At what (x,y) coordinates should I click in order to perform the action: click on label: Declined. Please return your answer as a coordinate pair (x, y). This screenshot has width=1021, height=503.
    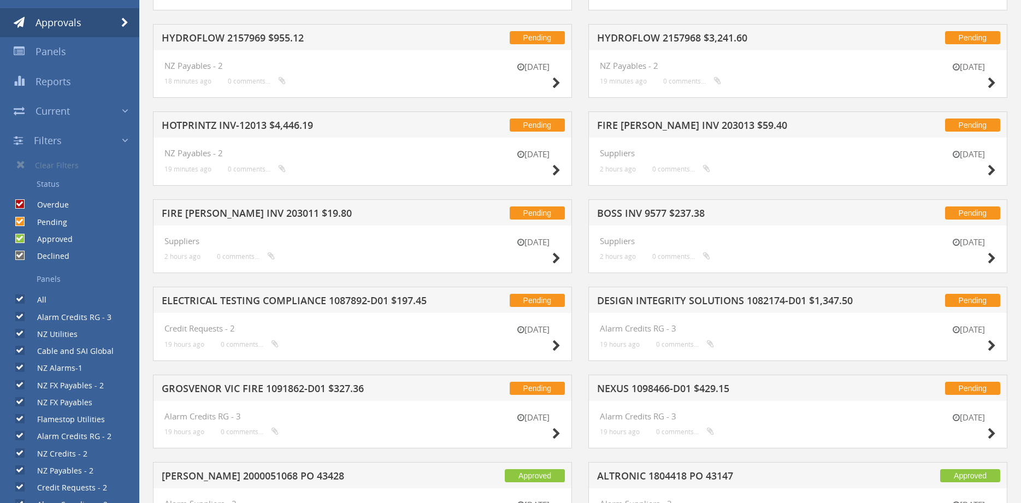
    Looking at the image, I should click on (48, 256).